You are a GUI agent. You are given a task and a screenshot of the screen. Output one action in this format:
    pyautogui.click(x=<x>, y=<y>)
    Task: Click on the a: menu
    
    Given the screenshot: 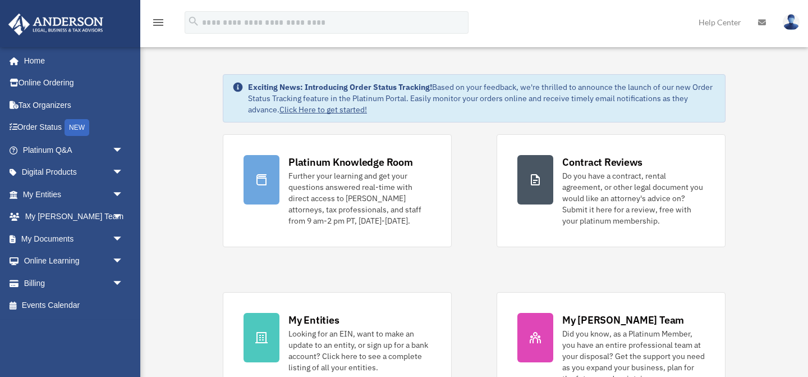 What is the action you would take?
    pyautogui.click(x=158, y=24)
    